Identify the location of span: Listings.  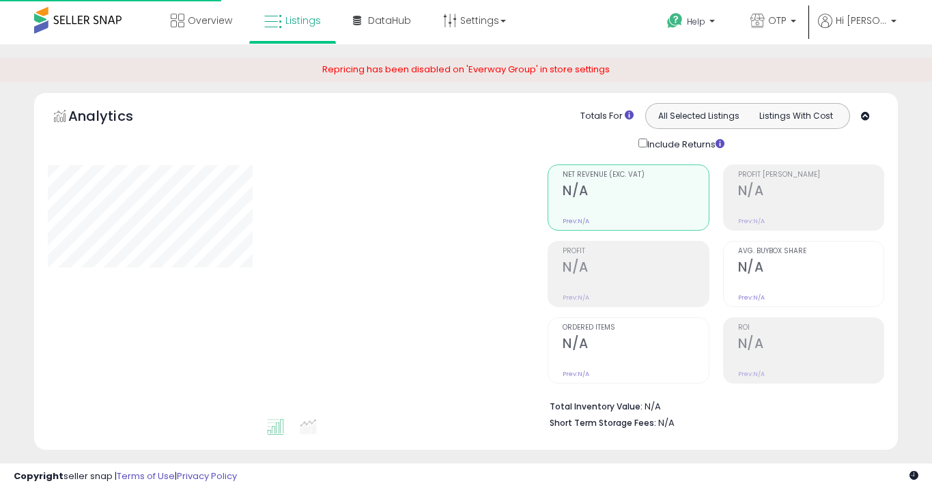
(303, 20).